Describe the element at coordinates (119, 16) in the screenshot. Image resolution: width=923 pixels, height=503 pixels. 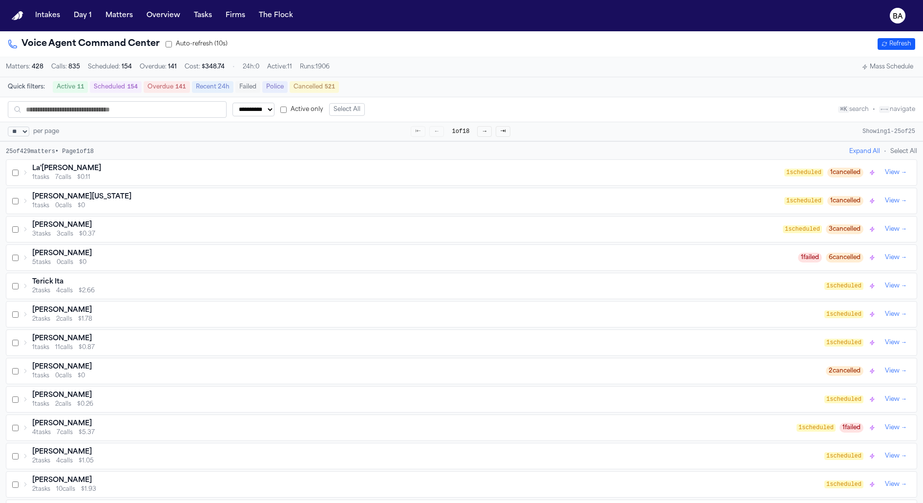
I see `button: Matters` at that location.